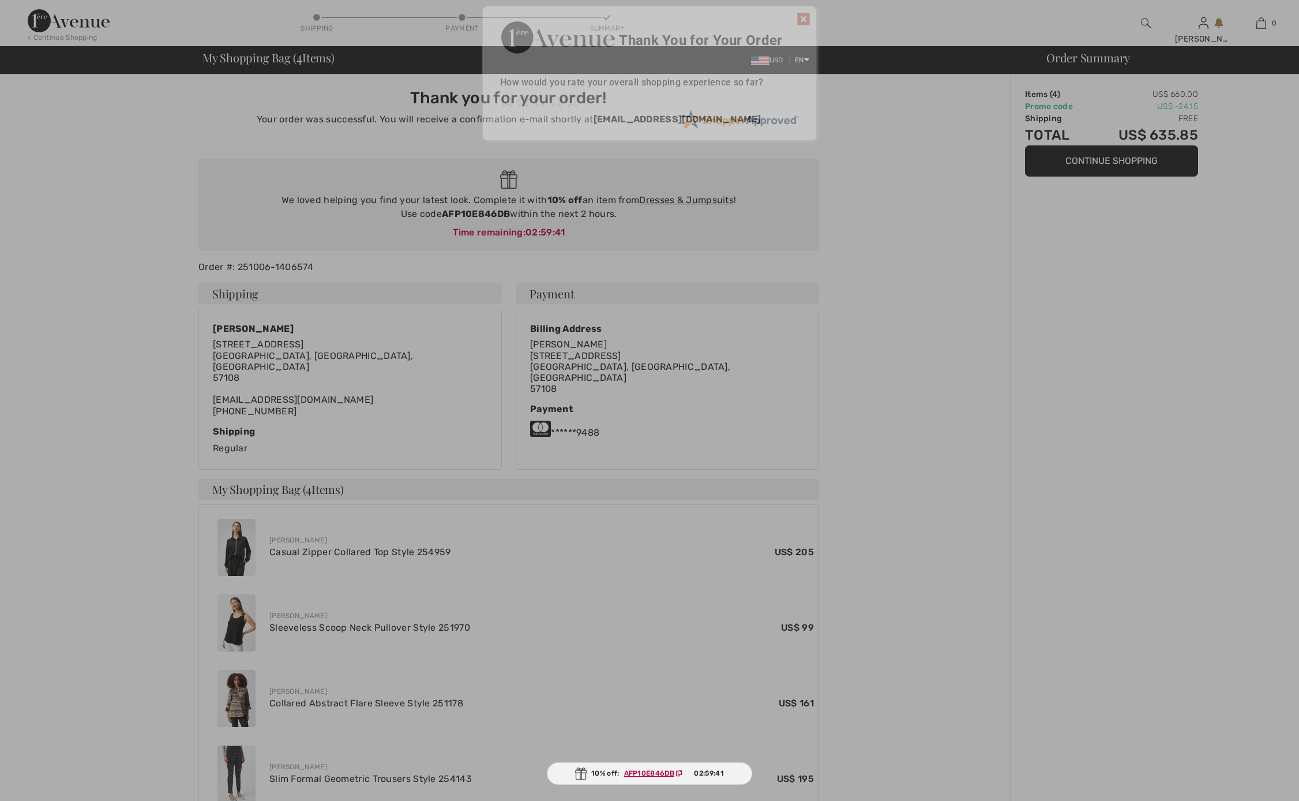  Describe the element at coordinates (708, 773) in the screenshot. I see `span: 02:59:41` at that location.